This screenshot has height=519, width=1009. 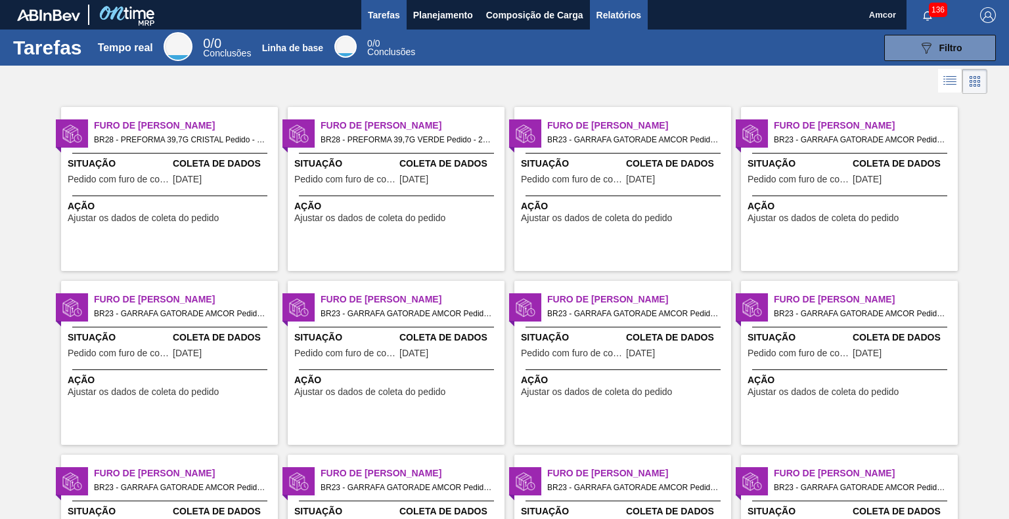 What do you see at coordinates (634, 314) in the screenshot?
I see `span: BR23 - GARRAFA GATORADE AMCOR Pedido - 1970893` at bounding box center [634, 314].